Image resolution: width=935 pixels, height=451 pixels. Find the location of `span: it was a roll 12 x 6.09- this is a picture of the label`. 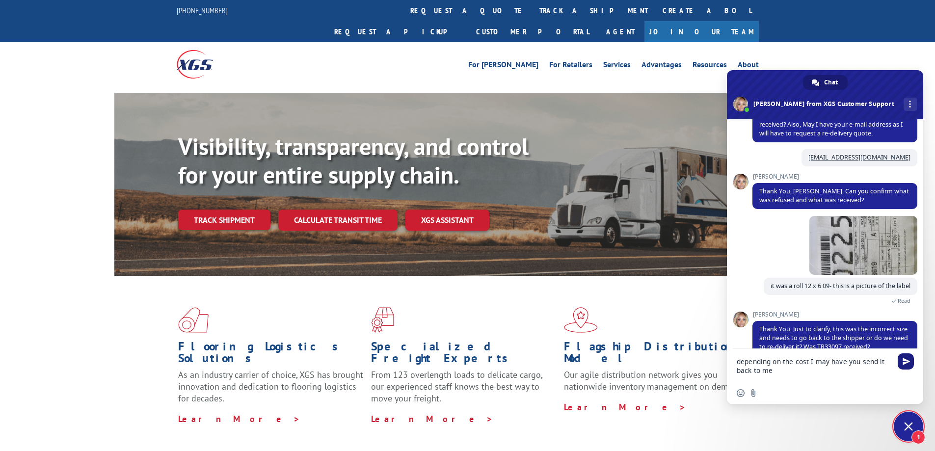

span: it was a roll 12 x 6.09- this is a picture of the label is located at coordinates (840, 286).